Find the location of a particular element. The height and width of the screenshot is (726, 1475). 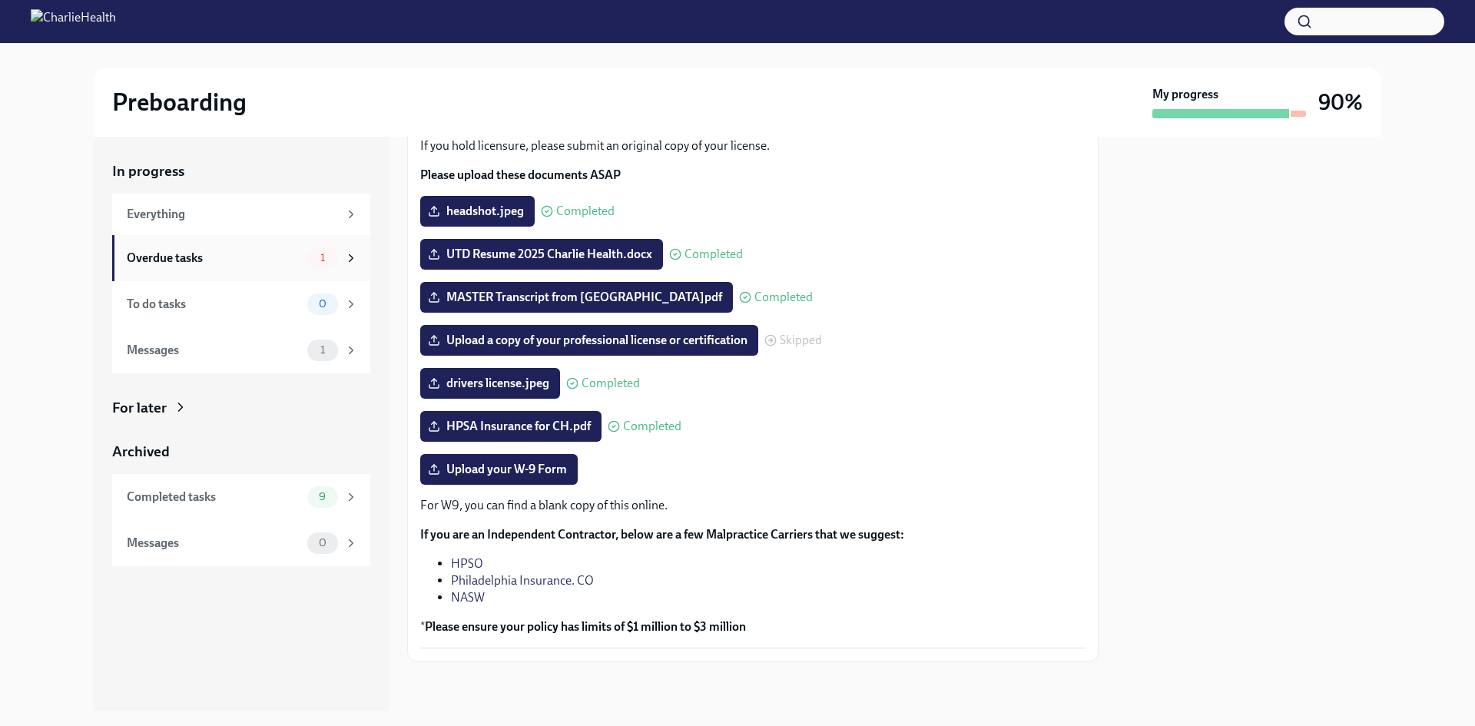

span: 9 is located at coordinates (322, 496).